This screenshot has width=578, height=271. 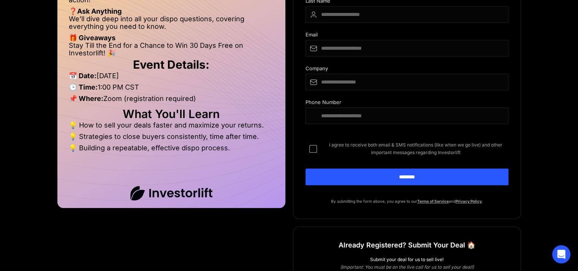 I want to click on div: Email, so click(x=407, y=36).